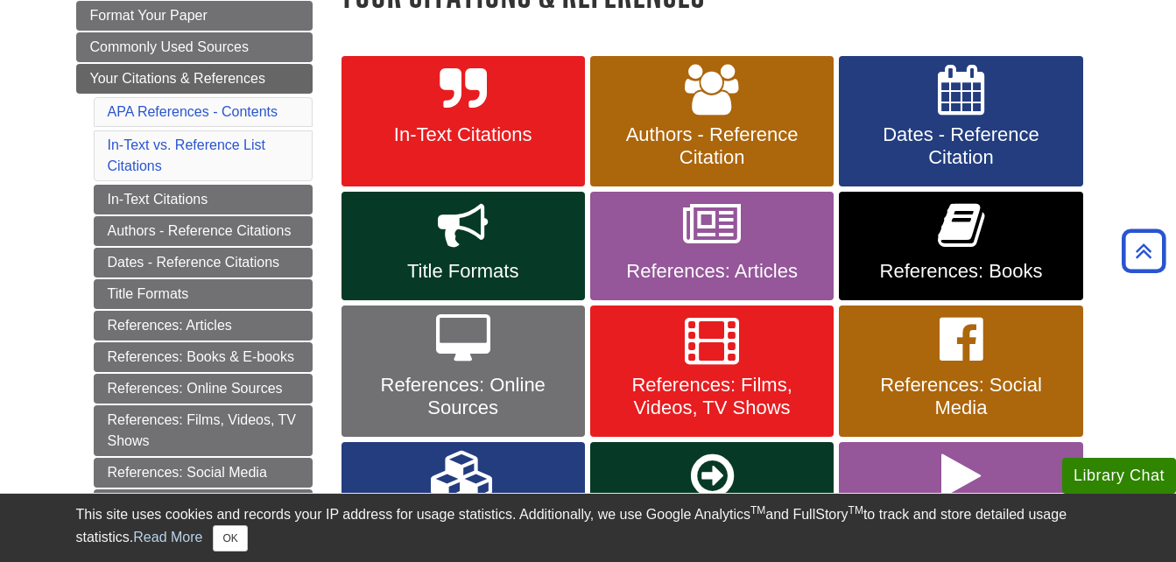 Image resolution: width=1176 pixels, height=562 pixels. What do you see at coordinates (589, 528) in the screenshot?
I see `div: This site uses cookies and records your IP address for usage statistics. Additionally, we use Goo...` at bounding box center [589, 528].